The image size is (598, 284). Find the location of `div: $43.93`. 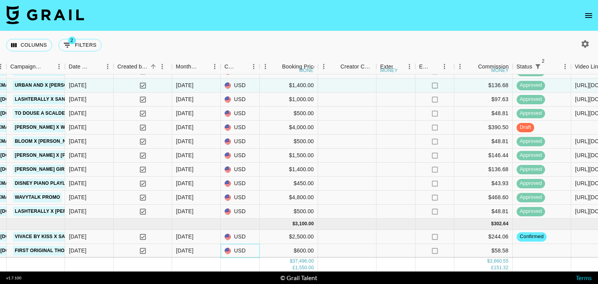

div: $43.93 is located at coordinates (484, 184).